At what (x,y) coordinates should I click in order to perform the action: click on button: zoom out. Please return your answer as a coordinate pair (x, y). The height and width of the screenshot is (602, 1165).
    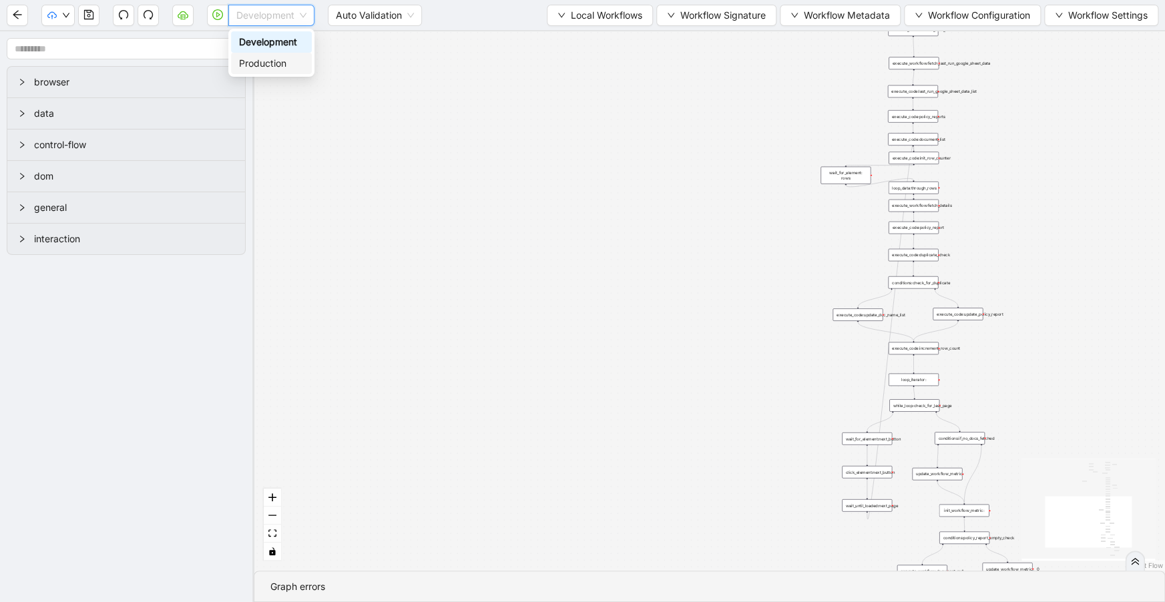
    Looking at the image, I should click on (272, 515).